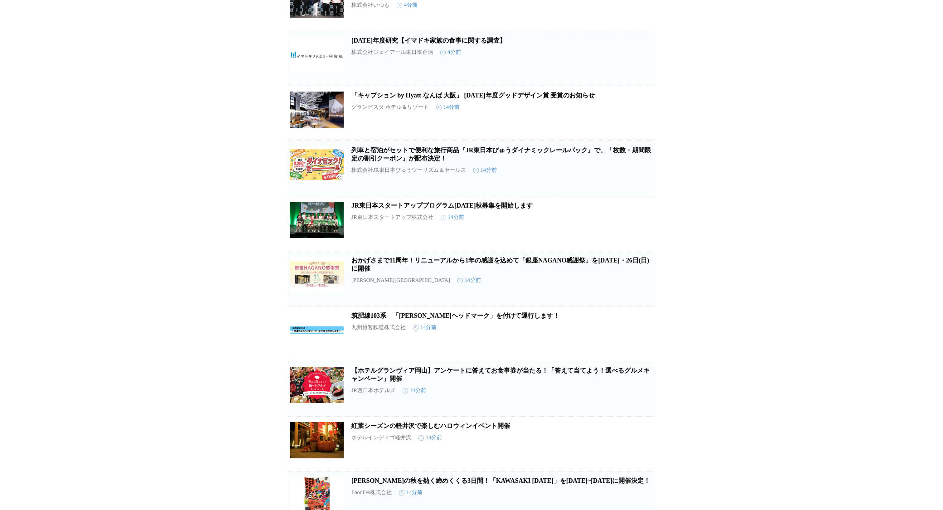 Image resolution: width=943 pixels, height=510 pixels. Describe the element at coordinates (317, 110) in the screenshot. I see `img: 「キャプション by Hyatt なんば 大阪」 2025年度グッドデザイン賞 受賞のお知らせ` at that location.